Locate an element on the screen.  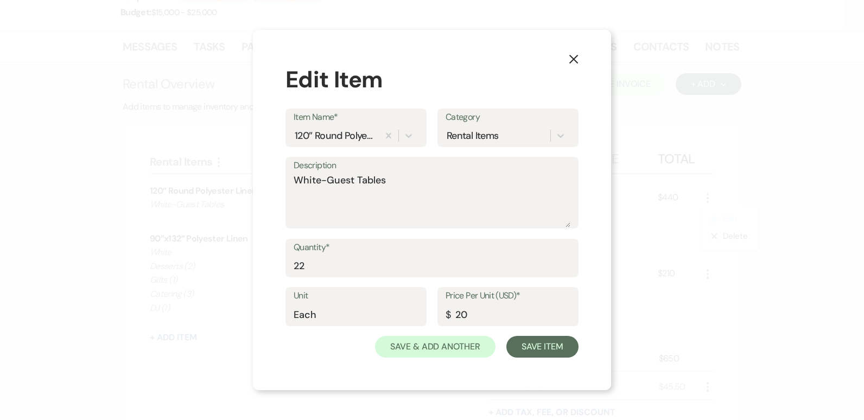
label: Unit is located at coordinates (356, 296).